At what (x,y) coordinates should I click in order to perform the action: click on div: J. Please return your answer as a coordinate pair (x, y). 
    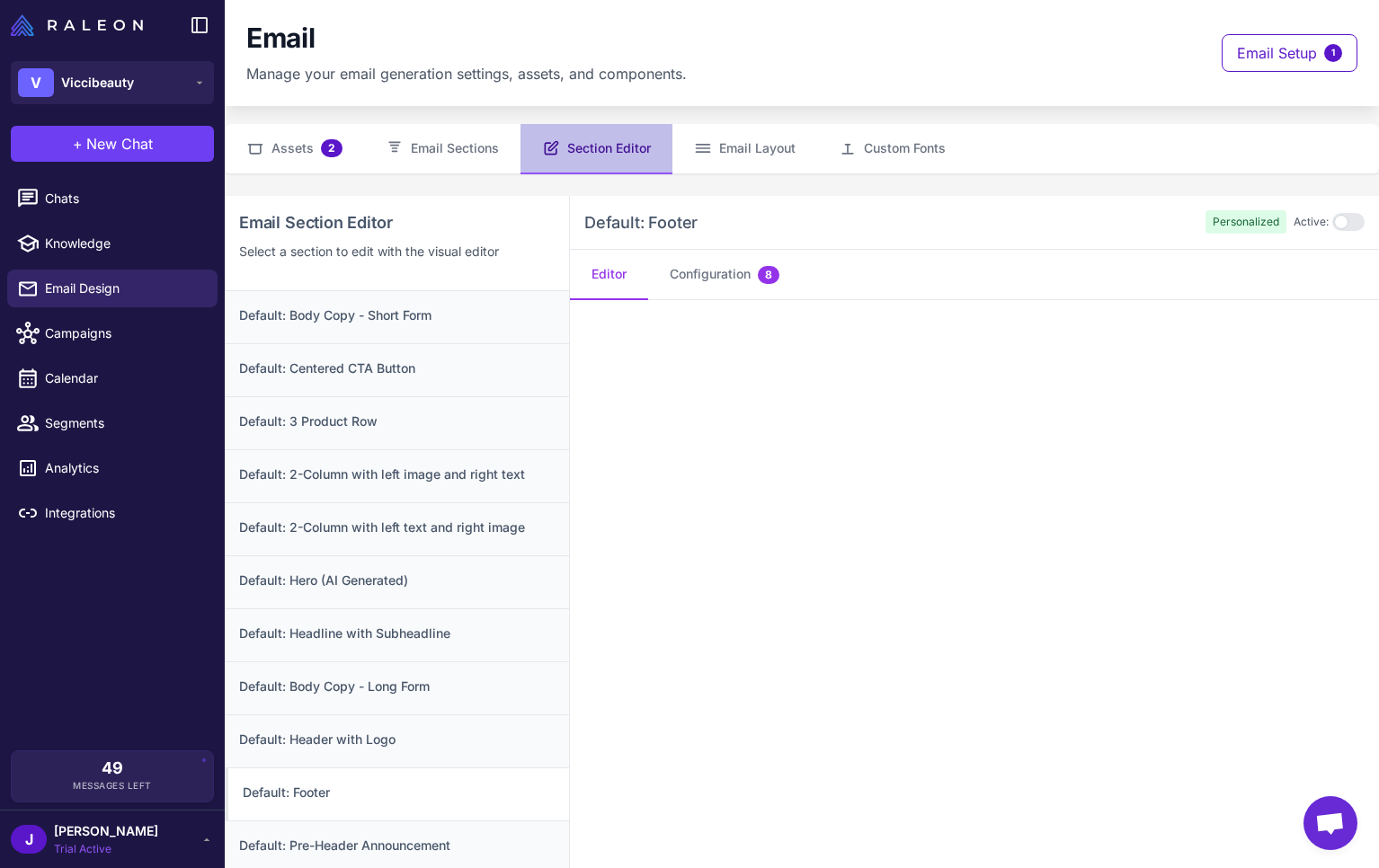
    Looking at the image, I should click on (29, 839).